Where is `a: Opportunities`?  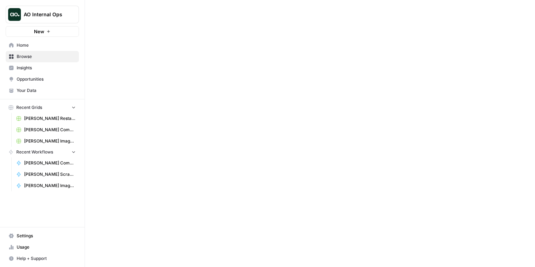
a: Opportunities is located at coordinates (42, 79).